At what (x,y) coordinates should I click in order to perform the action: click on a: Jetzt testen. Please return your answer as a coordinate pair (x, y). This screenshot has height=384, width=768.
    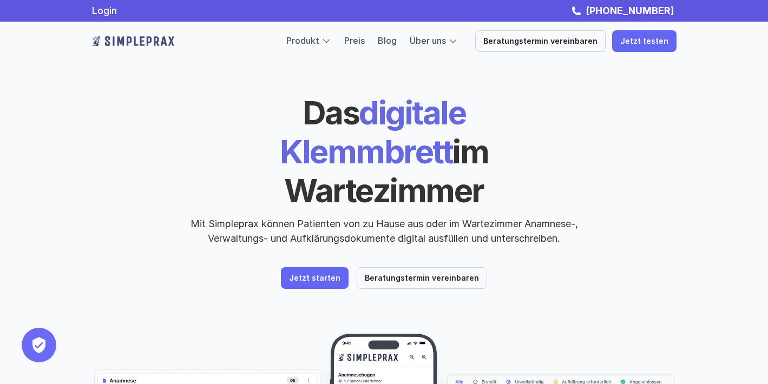
    Looking at the image, I should click on (644, 41).